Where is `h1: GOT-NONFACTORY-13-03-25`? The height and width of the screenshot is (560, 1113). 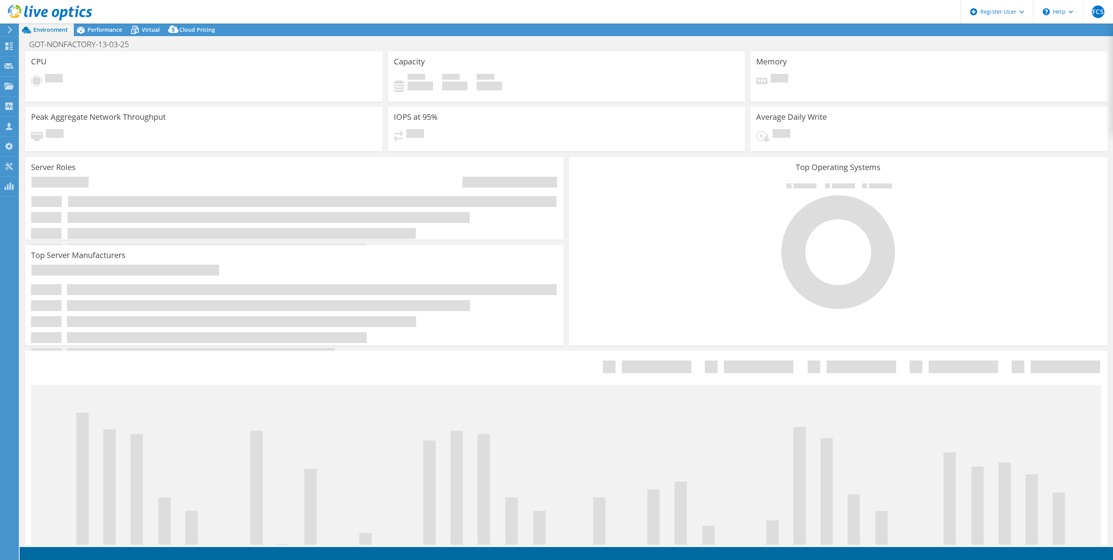 h1: GOT-NONFACTORY-13-03-25 is located at coordinates (83, 44).